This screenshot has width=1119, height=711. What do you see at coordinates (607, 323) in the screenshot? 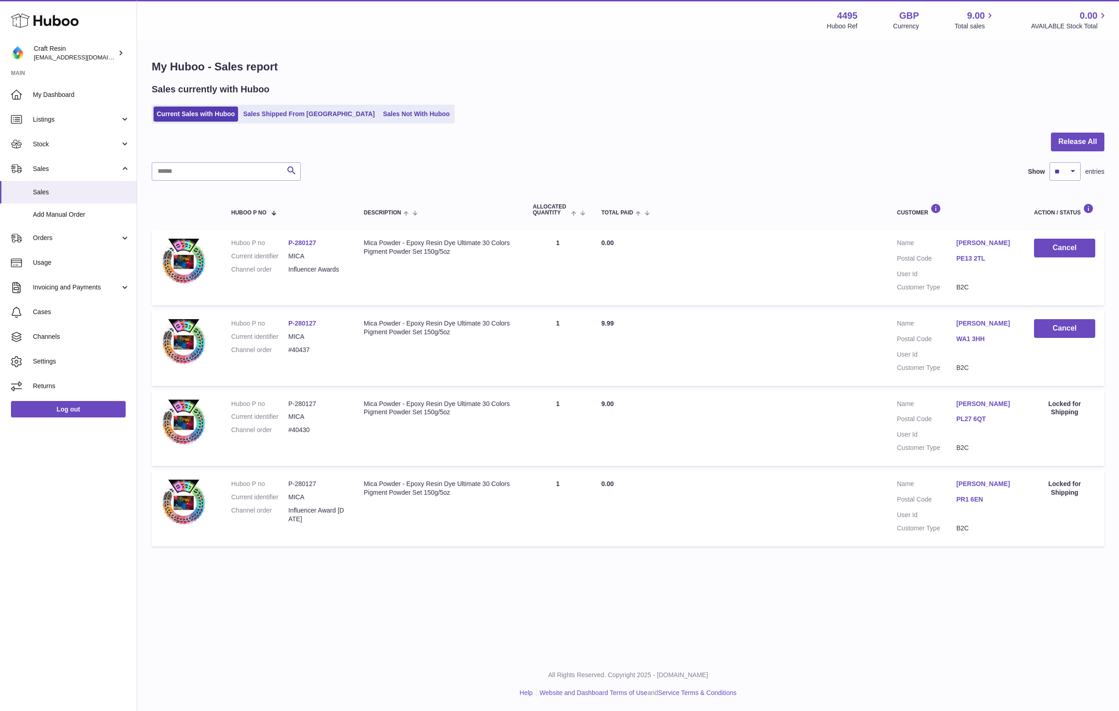
I see `span: 9.99` at bounding box center [607, 323].